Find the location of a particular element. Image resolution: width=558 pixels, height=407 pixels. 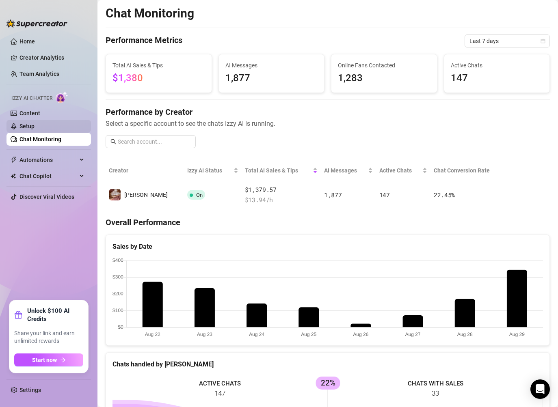

span: $1,380 is located at coordinates (127, 78).